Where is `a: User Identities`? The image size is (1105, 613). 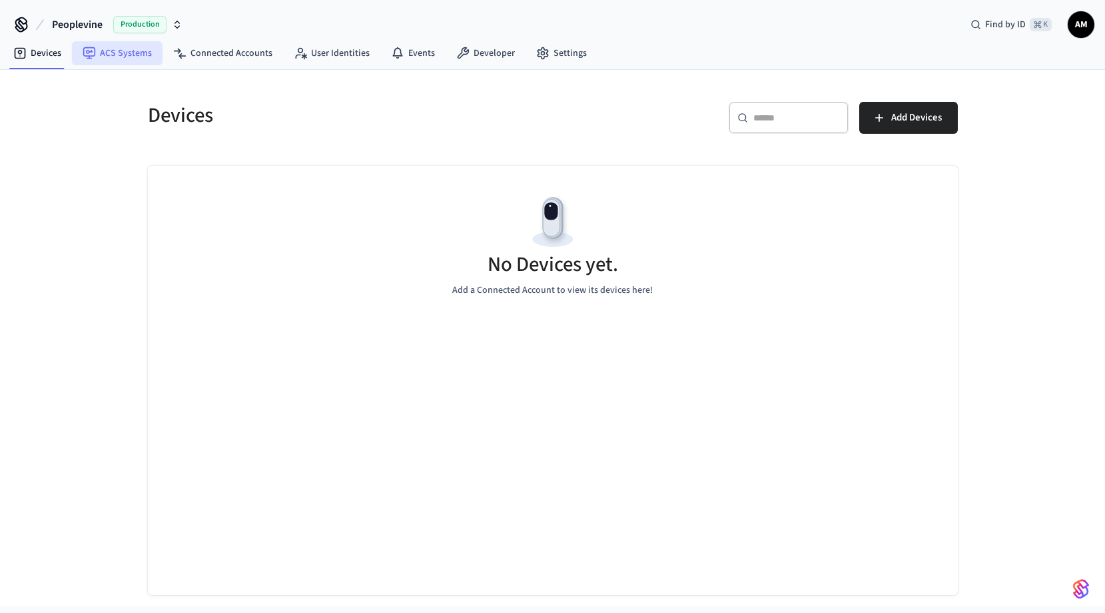
a: User Identities is located at coordinates (332, 53).